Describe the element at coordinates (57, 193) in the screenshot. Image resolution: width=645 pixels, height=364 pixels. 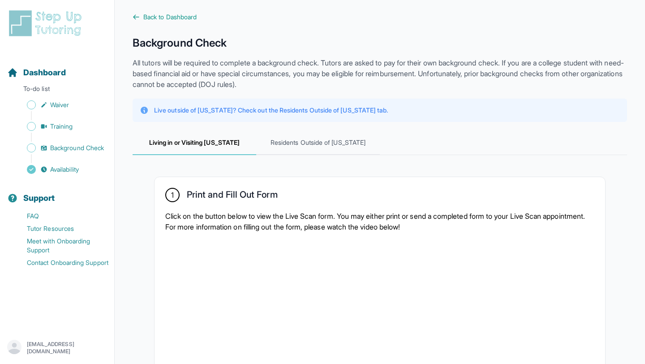
I see `button: Support` at that location.